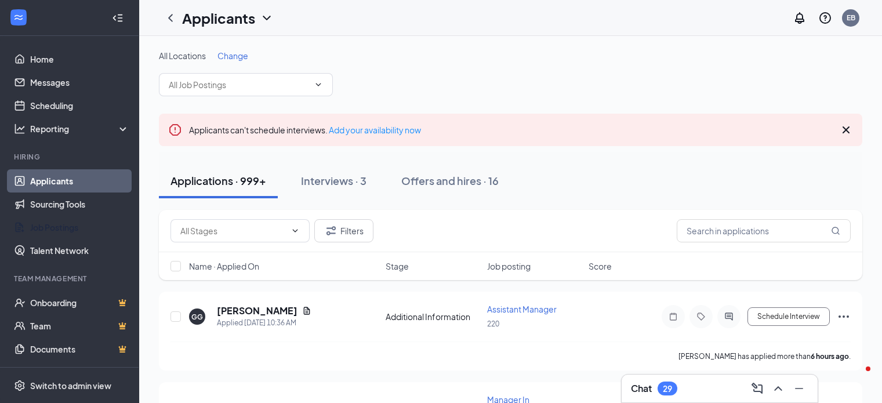 This screenshot has height=403, width=882. Describe the element at coordinates (175, 130) in the screenshot. I see `svg: Error` at that location.